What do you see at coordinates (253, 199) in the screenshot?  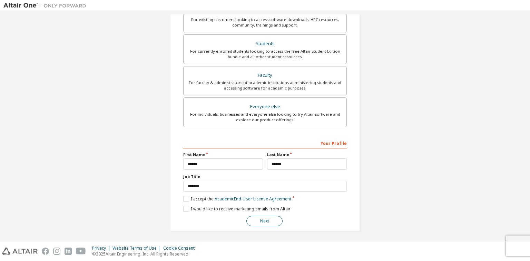 I see `a: Academic End-User License Agreement` at bounding box center [253, 199].